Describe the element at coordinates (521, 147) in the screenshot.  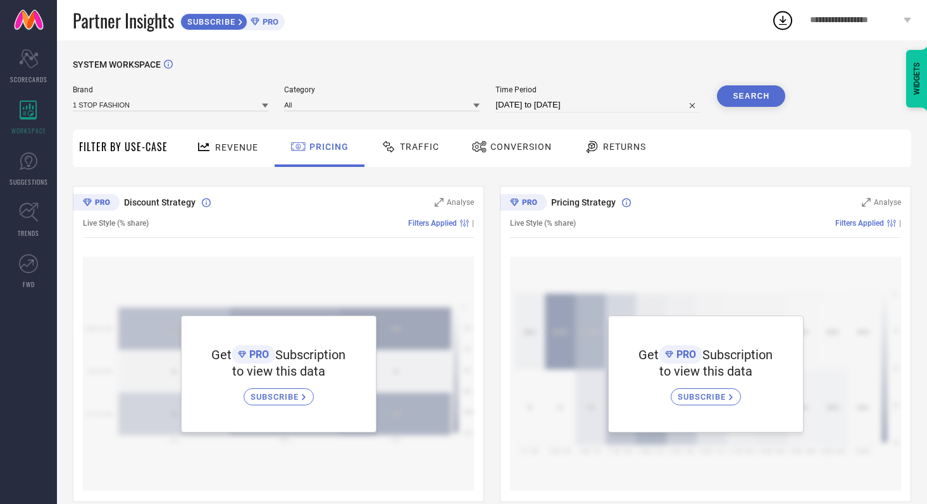
I see `span: Conversion` at that location.